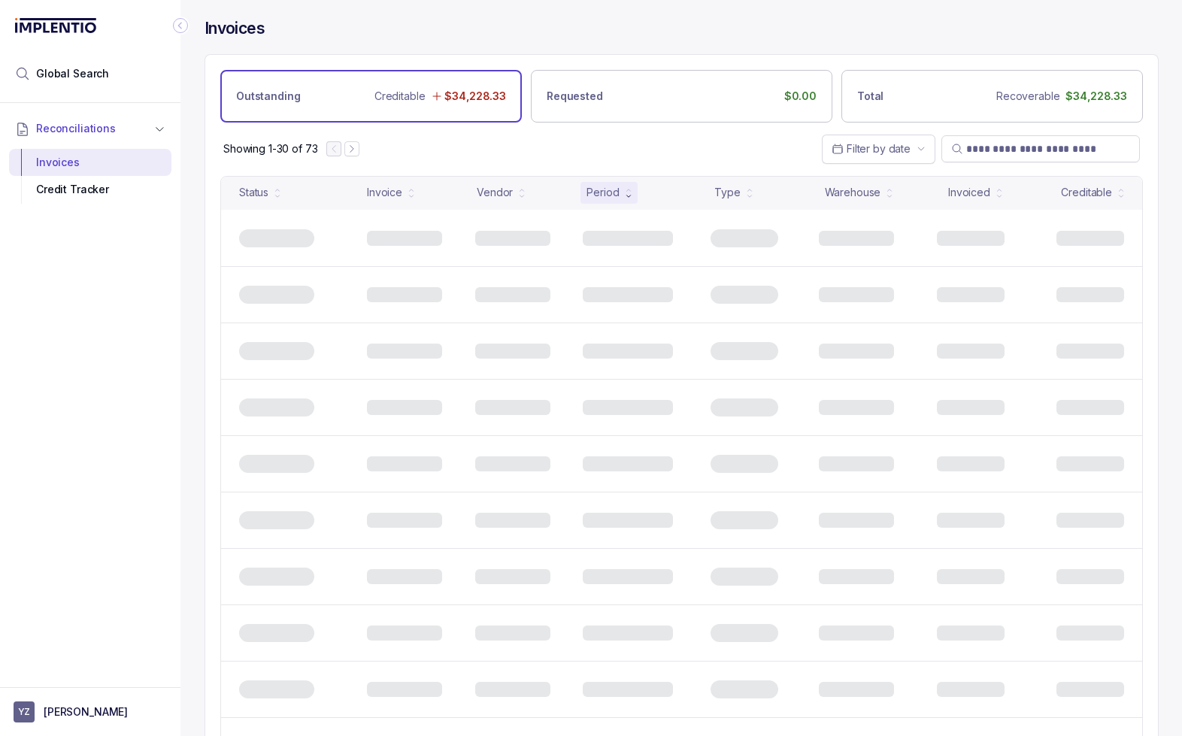 The height and width of the screenshot is (736, 1182). What do you see at coordinates (1086, 192) in the screenshot?
I see `div: Creditable` at bounding box center [1086, 192].